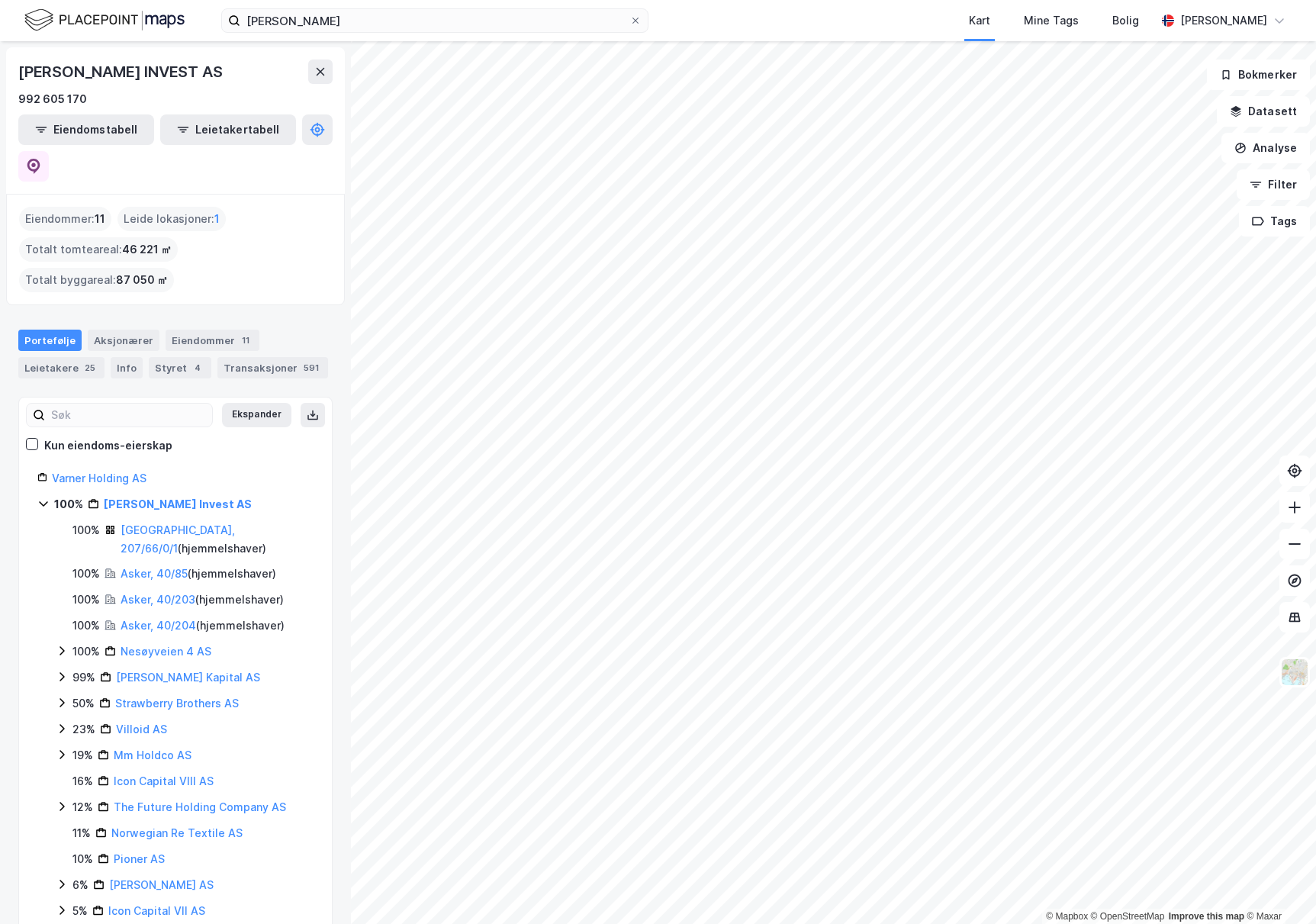 The height and width of the screenshot is (924, 1316). Describe the element at coordinates (1263, 111) in the screenshot. I see `button: Datasett` at that location.